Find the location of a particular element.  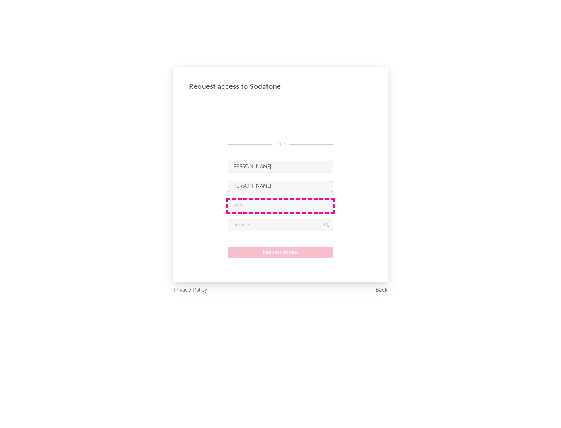

input: Email is located at coordinates (280, 206).